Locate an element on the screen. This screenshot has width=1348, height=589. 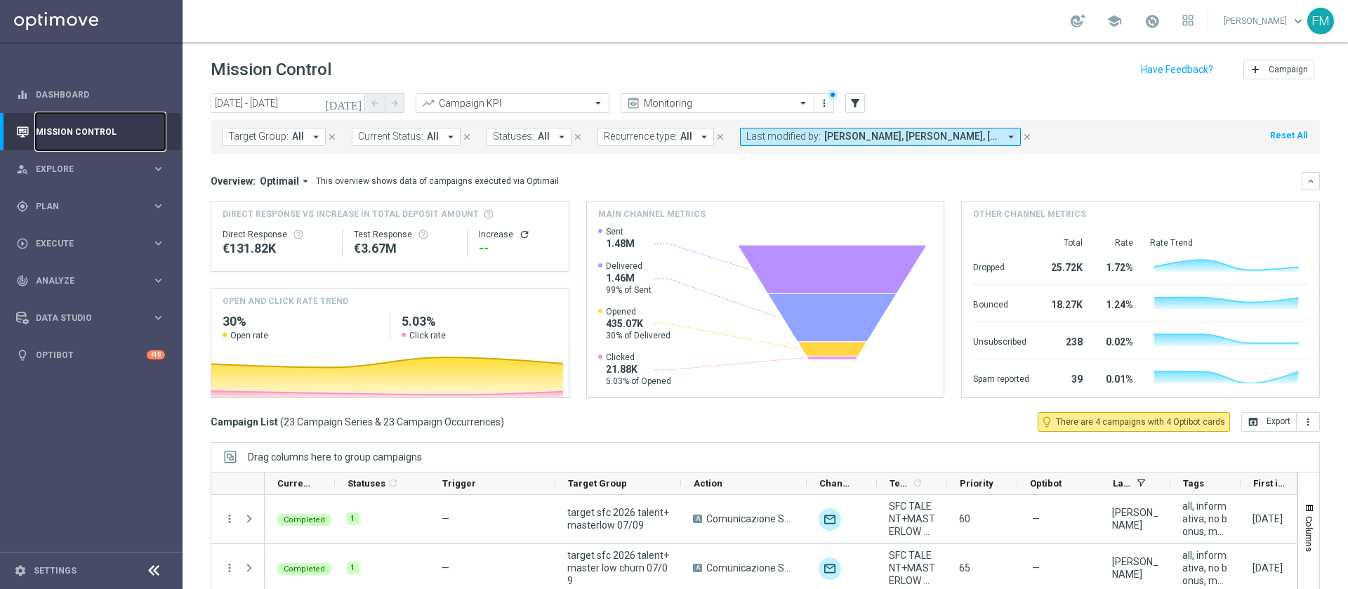
div: 25.72K is located at coordinates (1065, 266).